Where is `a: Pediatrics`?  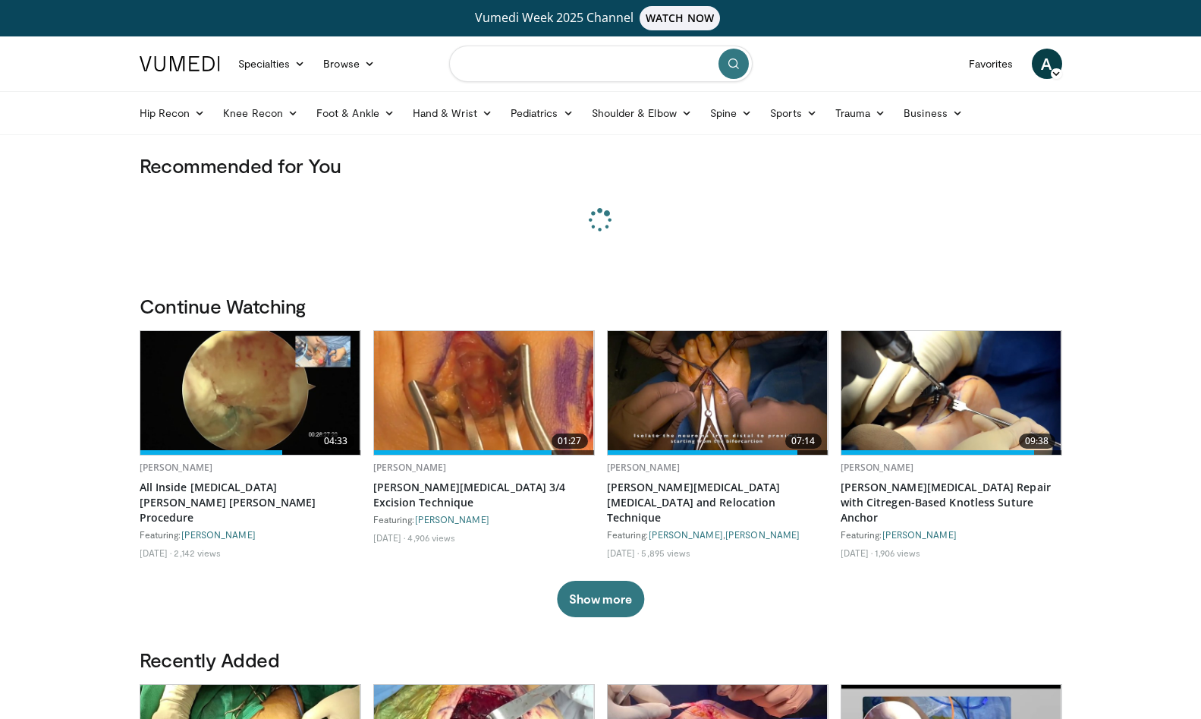 a: Pediatrics is located at coordinates (542, 113).